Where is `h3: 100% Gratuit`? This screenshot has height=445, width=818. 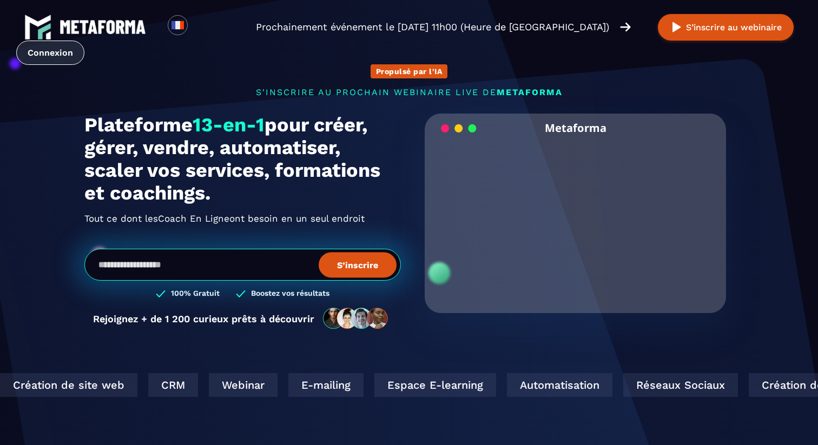 h3: 100% Gratuit is located at coordinates (195, 294).